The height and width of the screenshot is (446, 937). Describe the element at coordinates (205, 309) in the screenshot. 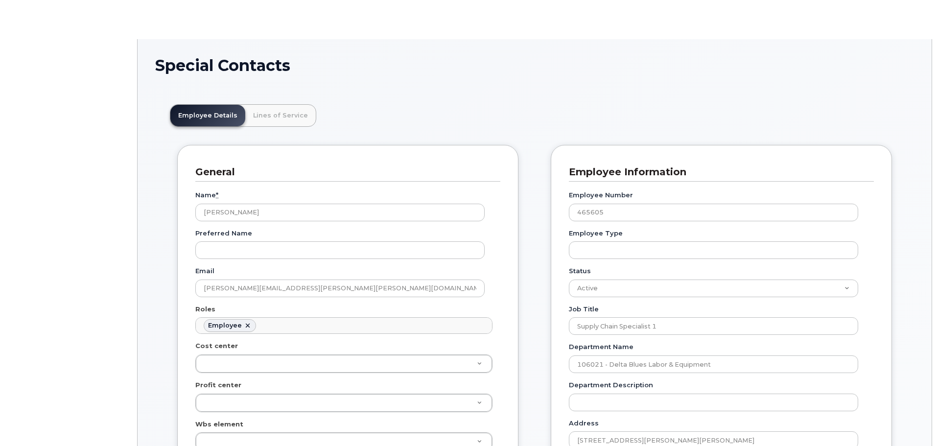

I see `label: Roles` at that location.